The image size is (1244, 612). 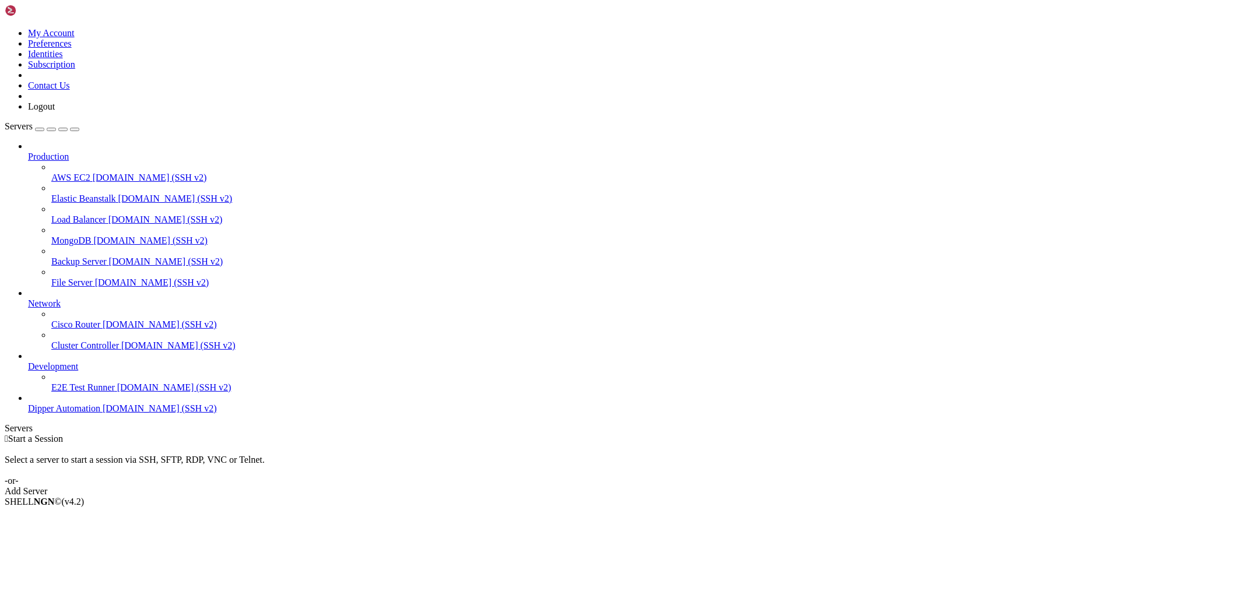 What do you see at coordinates (44, 502) in the screenshot?
I see `span: SHELL ©` at bounding box center [44, 502].